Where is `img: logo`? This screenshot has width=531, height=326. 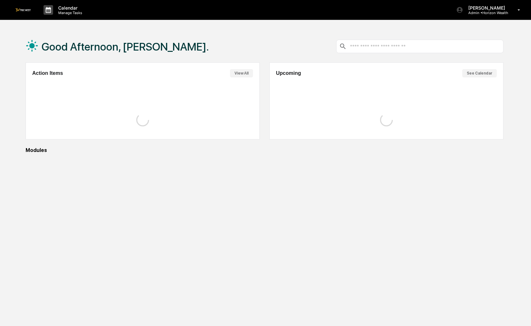 img: logo is located at coordinates (23, 10).